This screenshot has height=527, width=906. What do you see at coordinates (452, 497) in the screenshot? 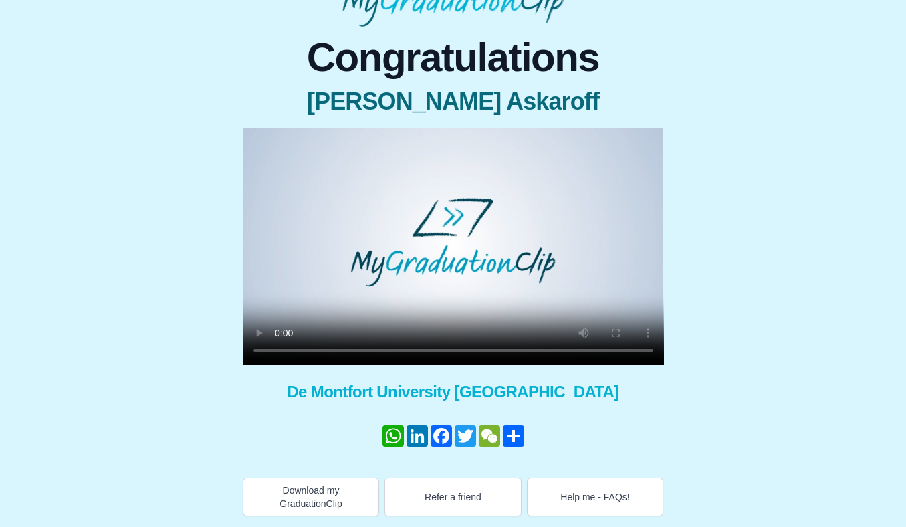
I see `button: Refer a friend` at bounding box center [452, 497].